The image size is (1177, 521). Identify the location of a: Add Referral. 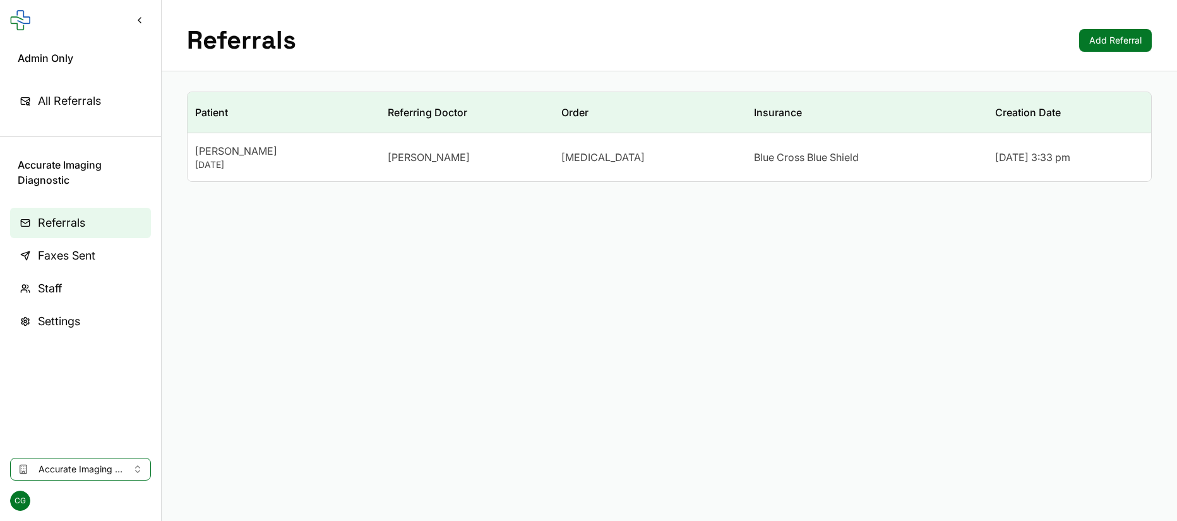
(1115, 40).